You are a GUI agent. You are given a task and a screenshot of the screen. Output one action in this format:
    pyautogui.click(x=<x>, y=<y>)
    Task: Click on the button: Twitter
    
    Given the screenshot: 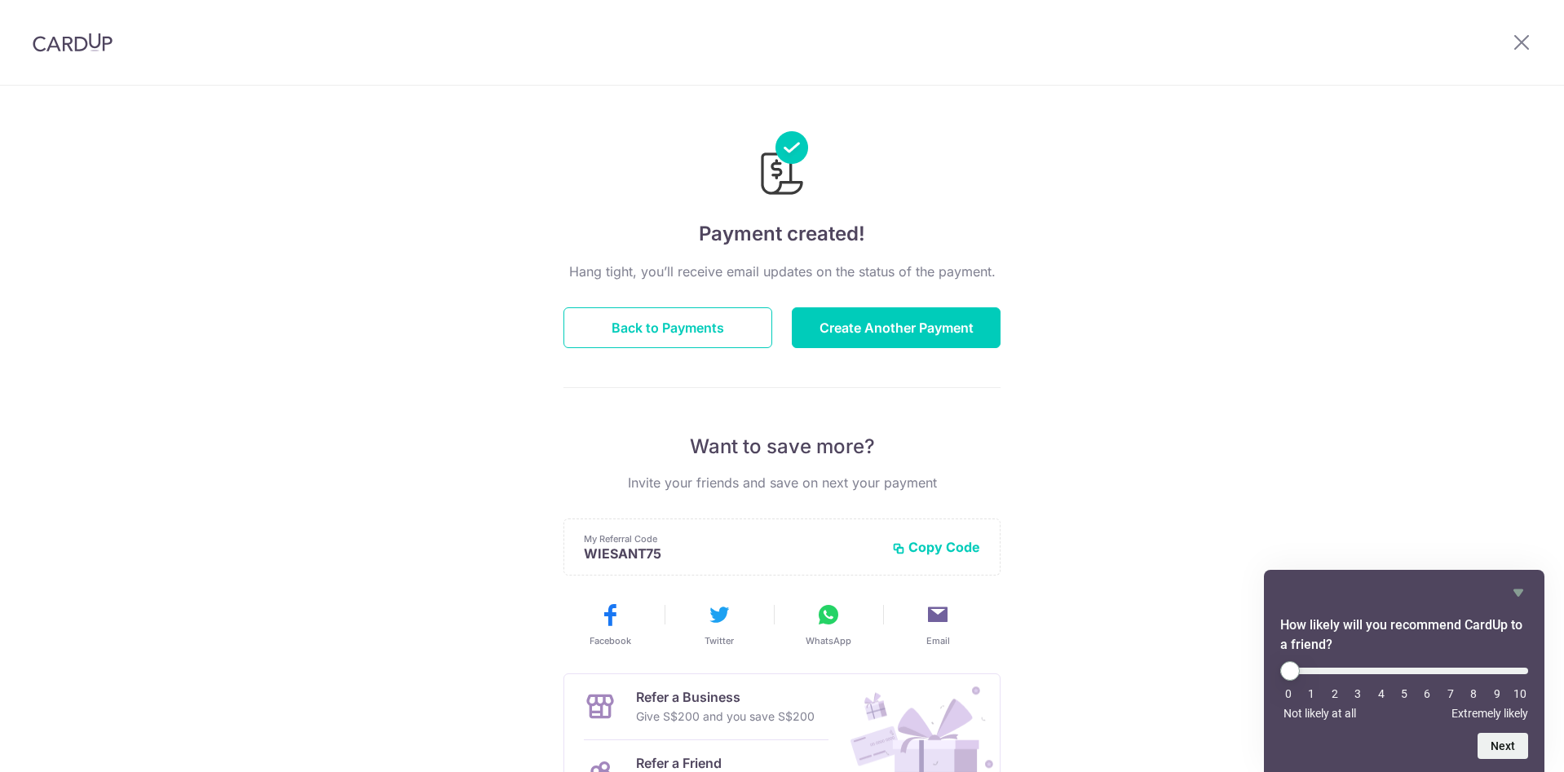 What is the action you would take?
    pyautogui.click(x=719, y=625)
    